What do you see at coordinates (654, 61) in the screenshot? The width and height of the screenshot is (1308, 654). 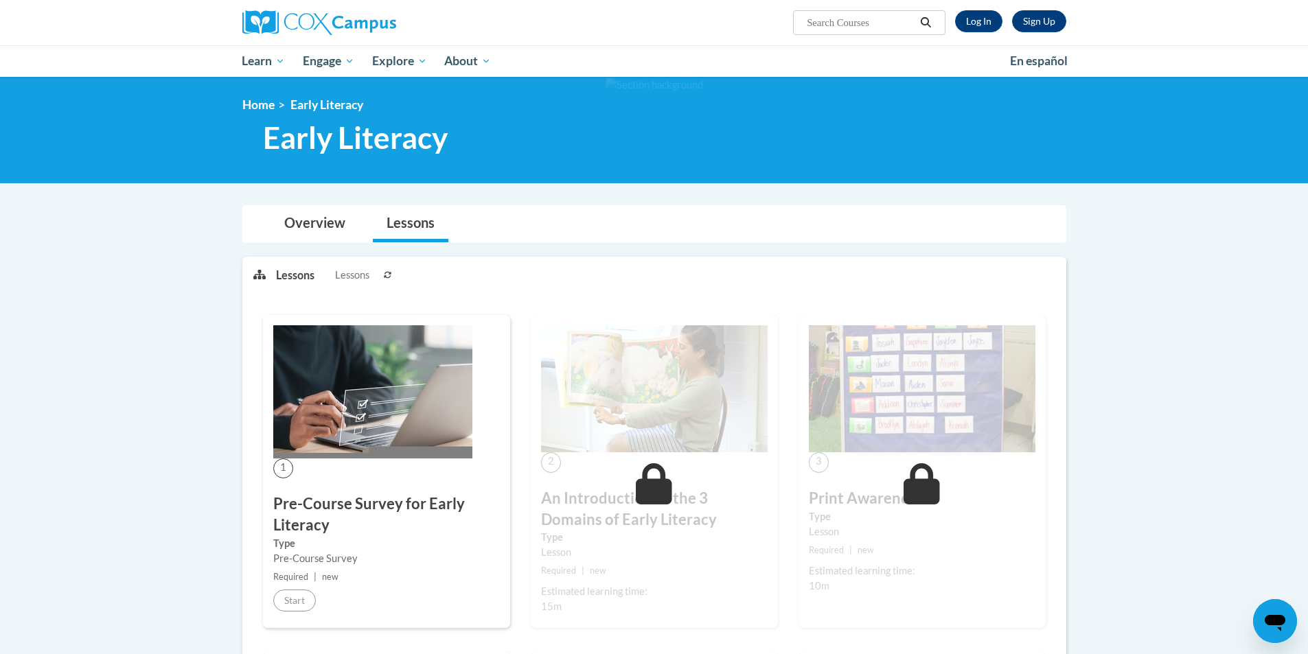 I see `div: Main menu` at bounding box center [654, 61].